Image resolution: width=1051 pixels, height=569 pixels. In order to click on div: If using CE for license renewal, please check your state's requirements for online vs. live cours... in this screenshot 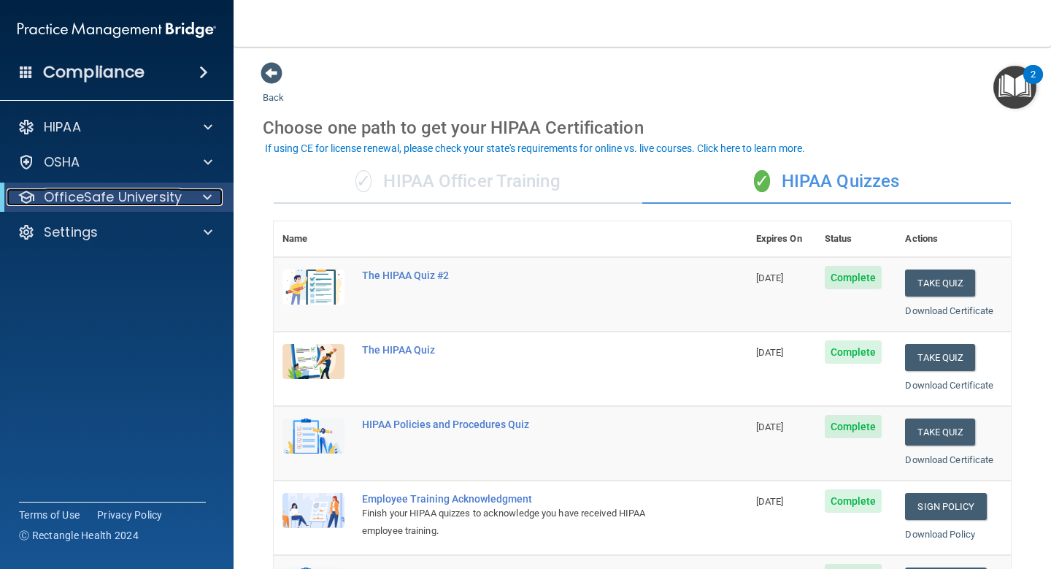, I will do `click(535, 148)`.